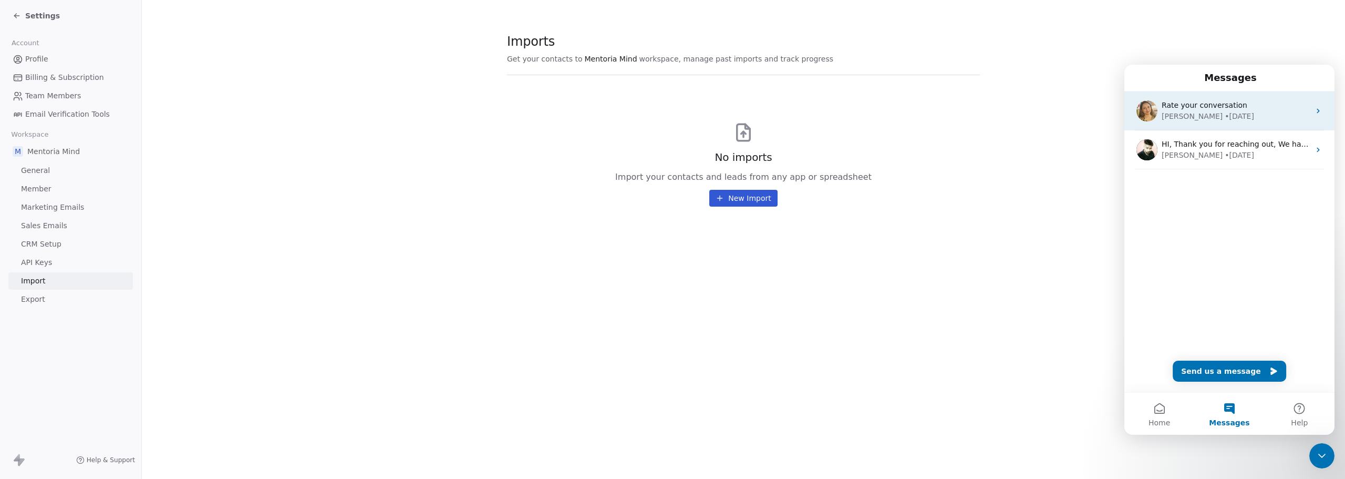  I want to click on span: Rate your conversation, so click(80, 40).